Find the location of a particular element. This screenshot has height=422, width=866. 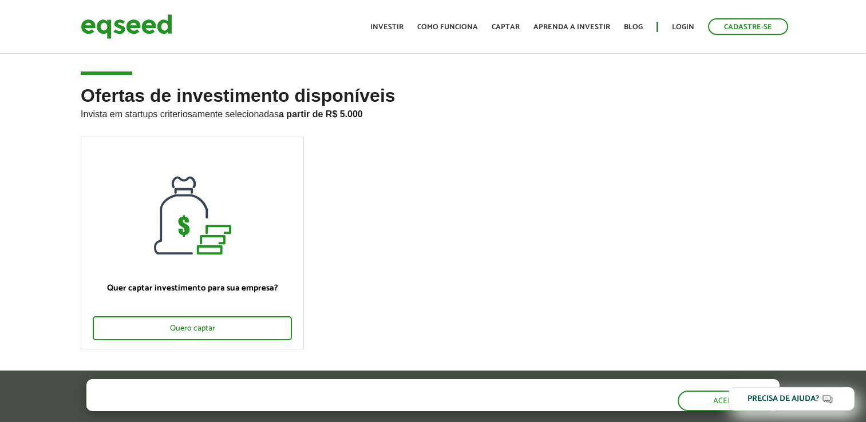

div: Quero captar is located at coordinates (192, 329).